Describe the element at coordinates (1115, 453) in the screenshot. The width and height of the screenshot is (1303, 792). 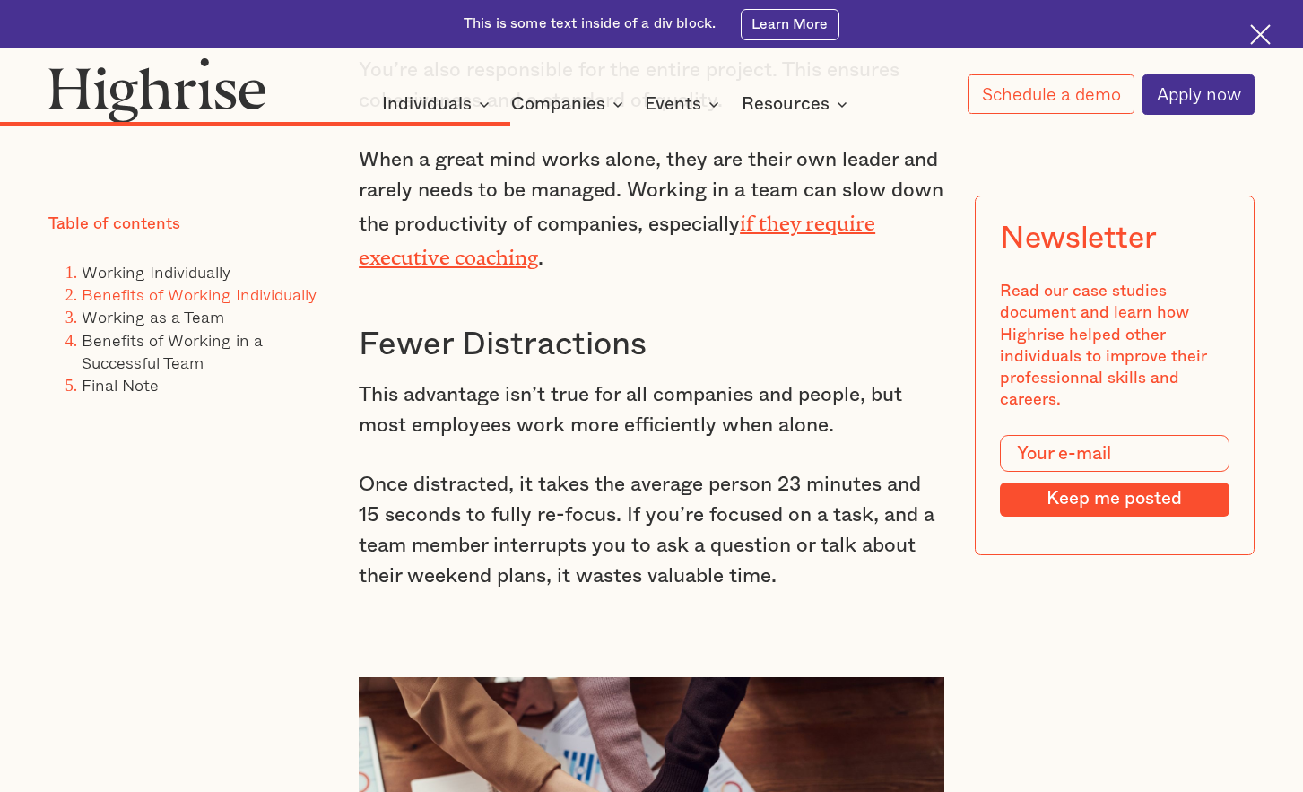
I see `input: Your e-mail` at that location.